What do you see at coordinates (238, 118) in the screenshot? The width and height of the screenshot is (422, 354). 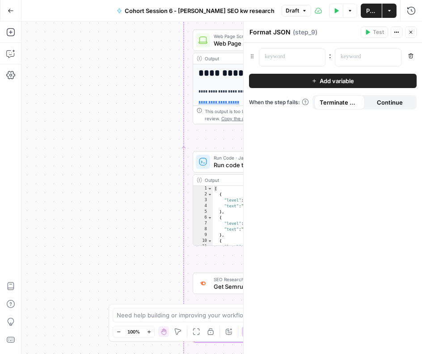 I see `span: Copy the output` at bounding box center [238, 118].